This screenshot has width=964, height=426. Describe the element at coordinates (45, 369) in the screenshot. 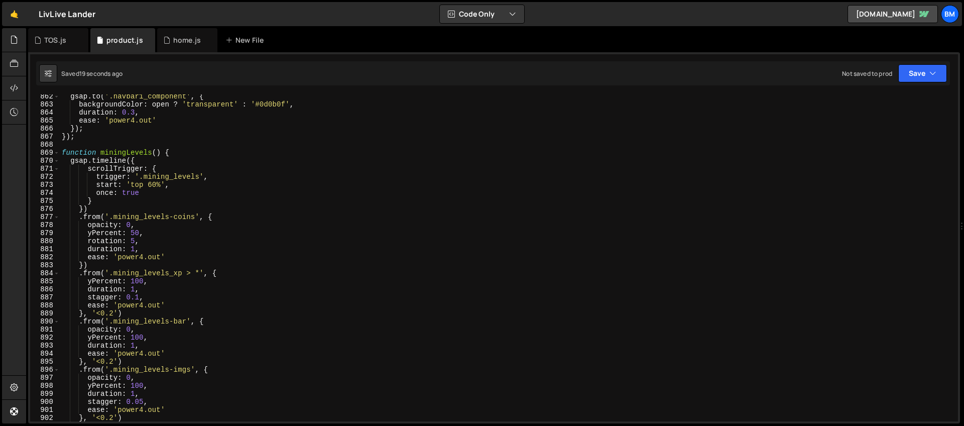

I see `div: 896` at that location.